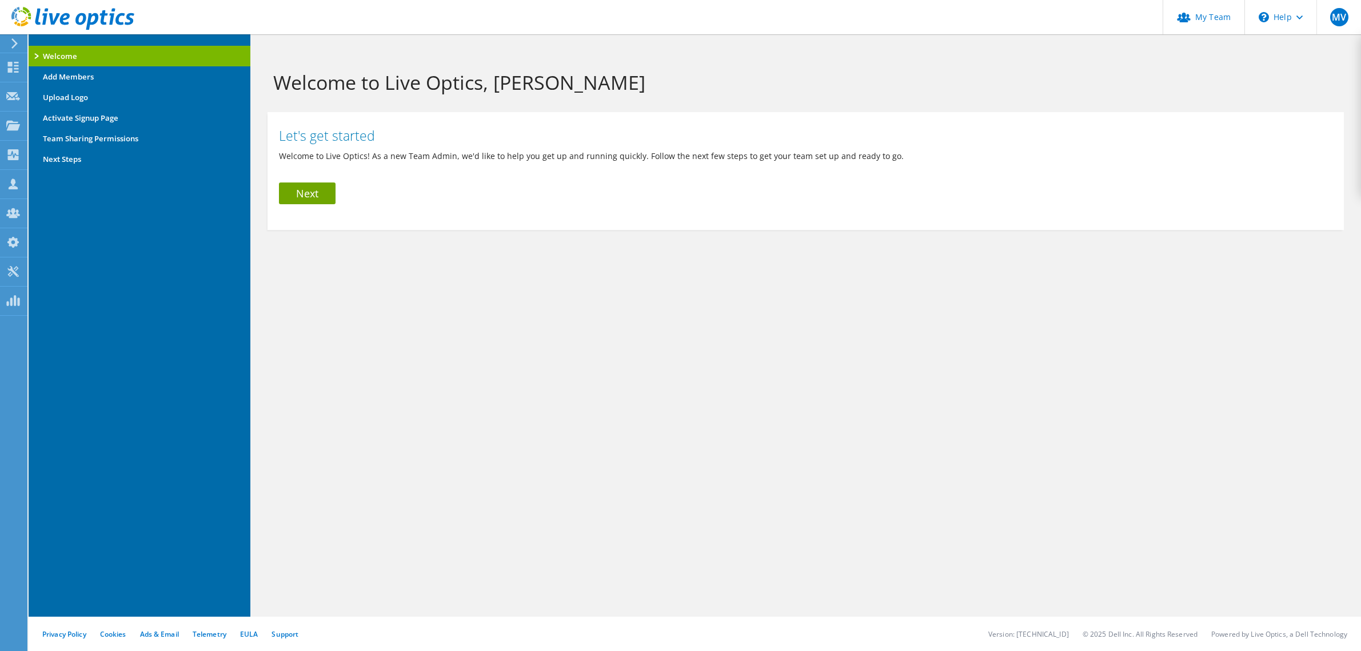 Image resolution: width=1361 pixels, height=651 pixels. I want to click on a: Ads & Email, so click(160, 633).